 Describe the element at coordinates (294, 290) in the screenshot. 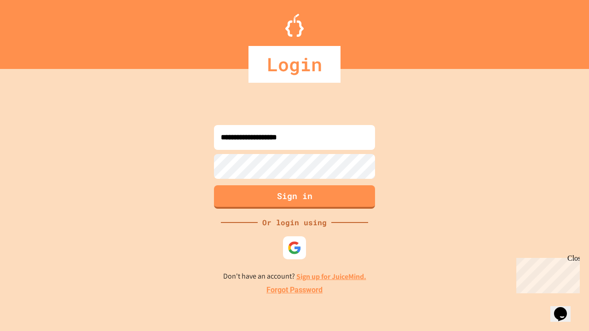

I see `a: Forgot Password` at that location.